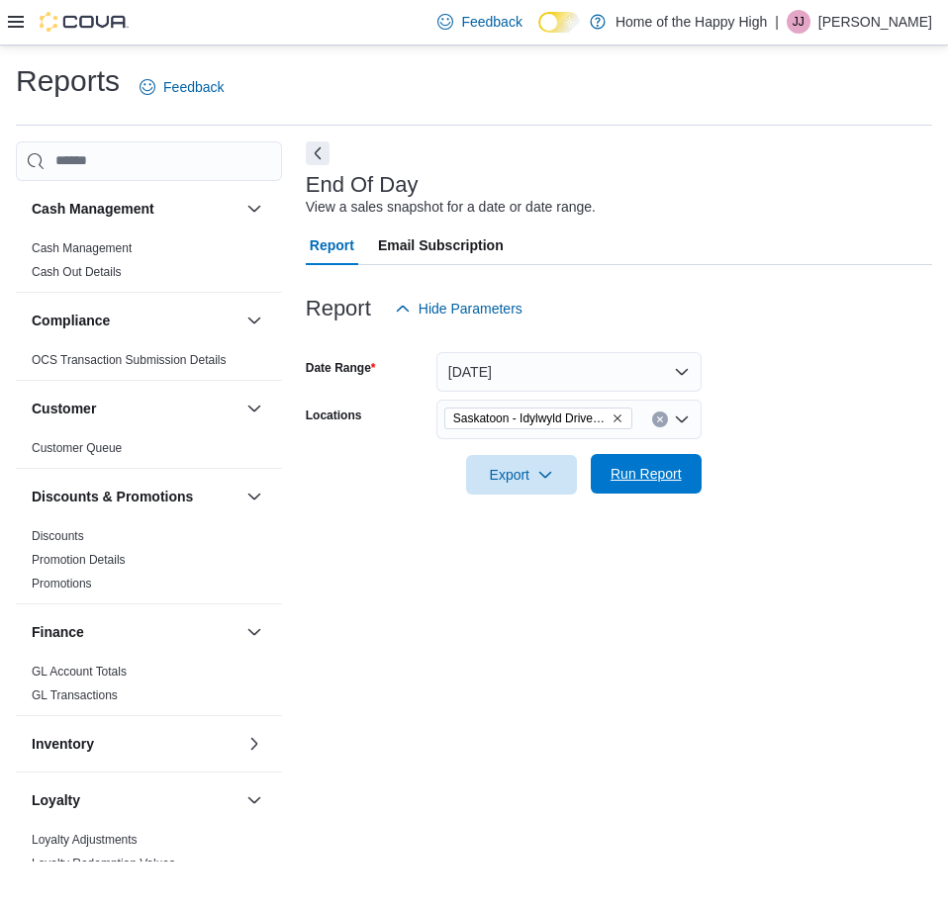 Image resolution: width=948 pixels, height=908 pixels. I want to click on span: Loyalty Adjustments, so click(84, 840).